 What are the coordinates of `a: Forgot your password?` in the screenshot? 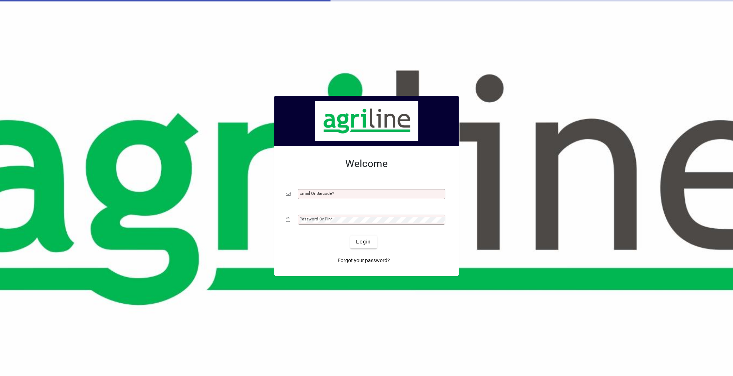 It's located at (364, 261).